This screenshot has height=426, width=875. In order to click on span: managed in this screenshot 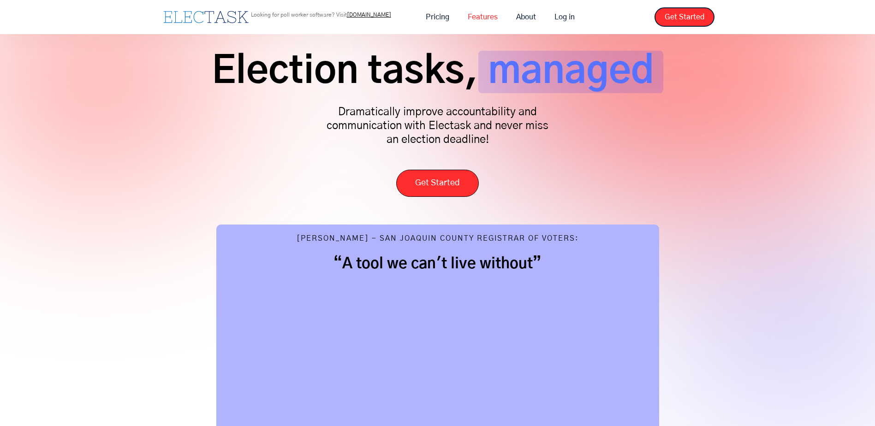, I will do `click(570, 72)`.